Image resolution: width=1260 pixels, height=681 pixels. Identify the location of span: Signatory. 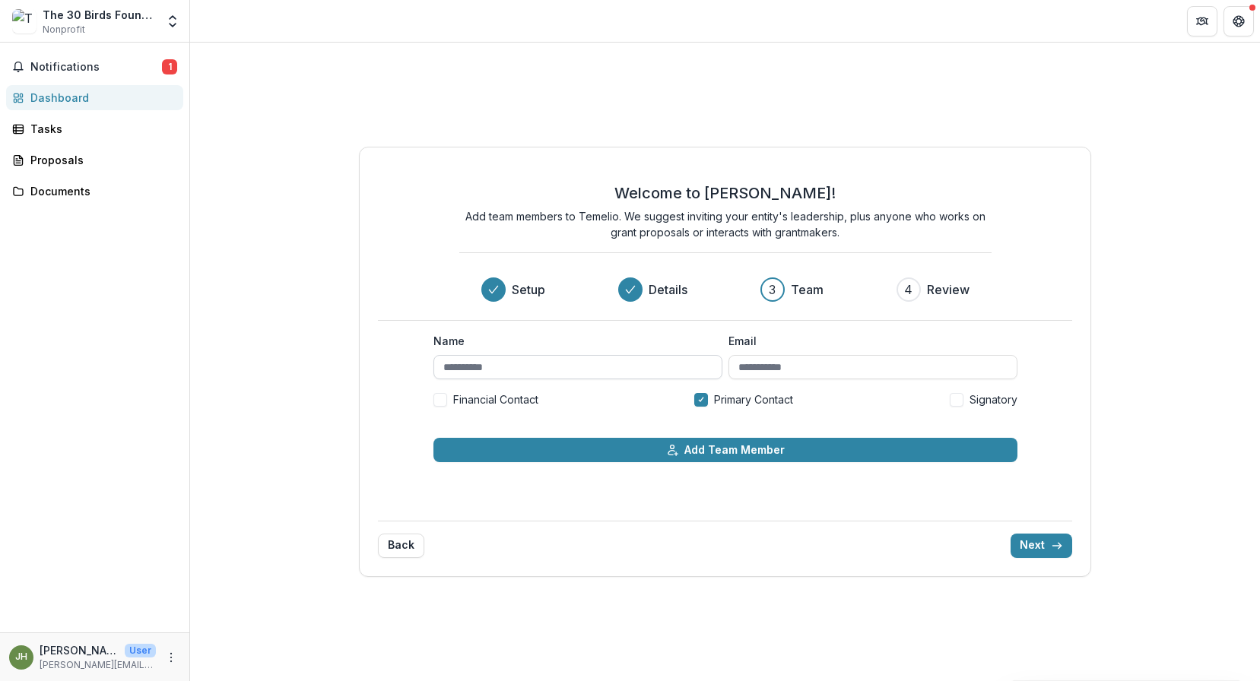
(993, 399).